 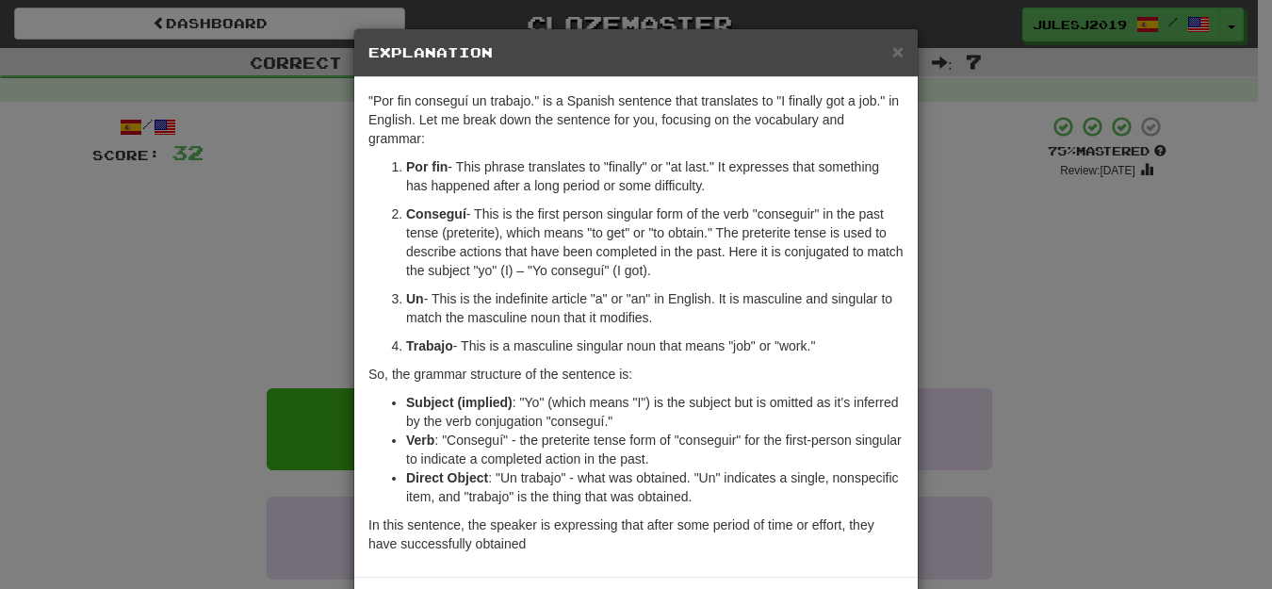 What do you see at coordinates (655, 308) in the screenshot?
I see `p: - This is the indefinite article "a" or "an" in English. It is masculine and singular to match th...` at bounding box center [655, 308].